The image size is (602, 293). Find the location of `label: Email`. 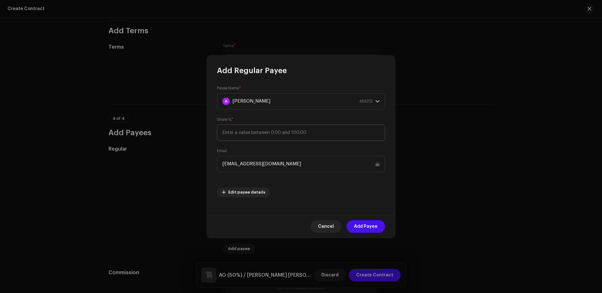

label: Email is located at coordinates (222, 151).